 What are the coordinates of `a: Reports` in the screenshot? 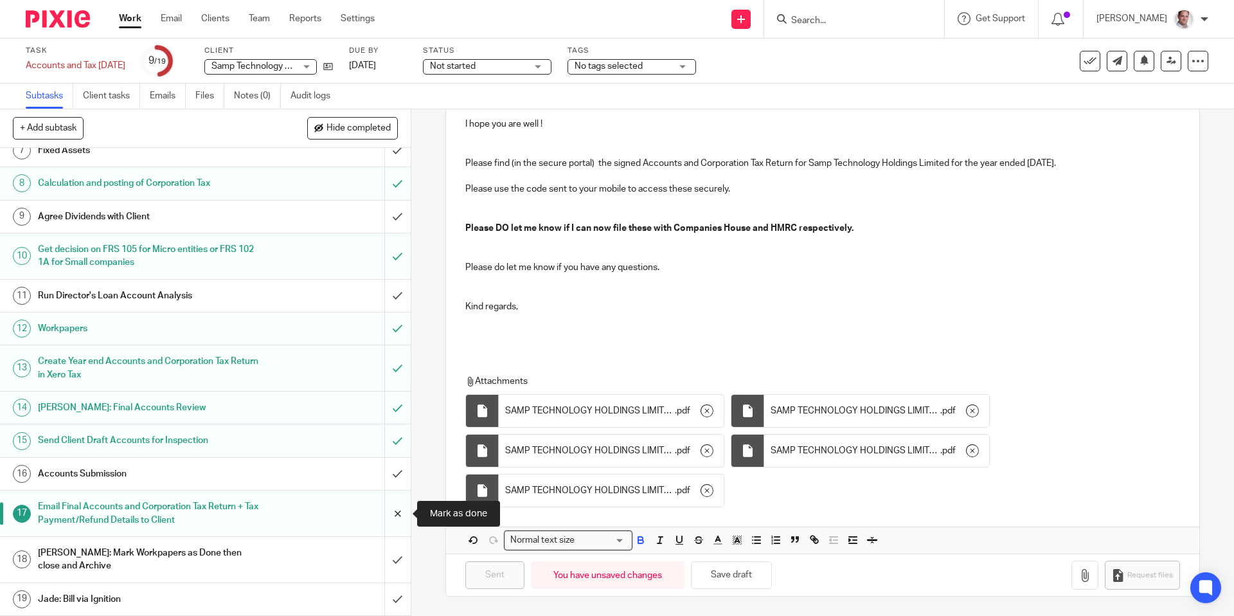 It's located at (305, 19).